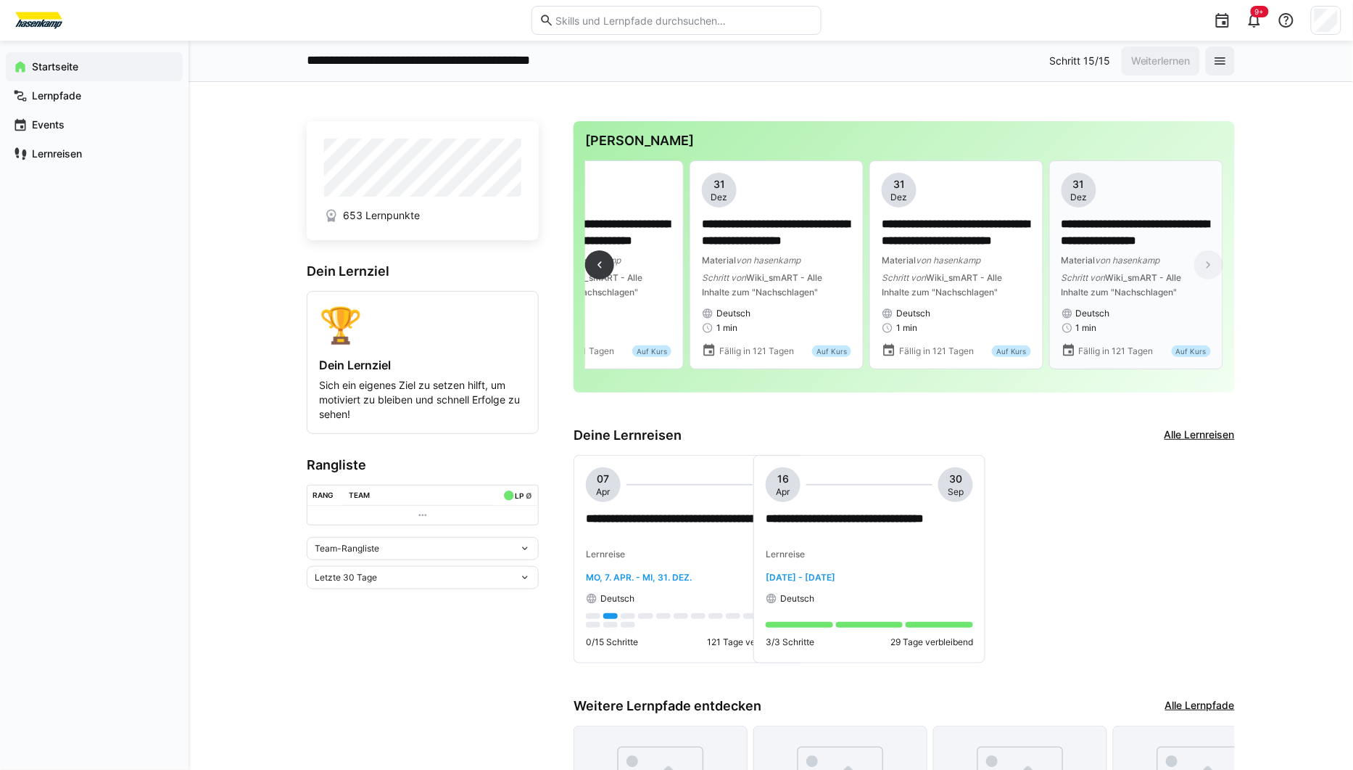  What do you see at coordinates (519, 495) in the screenshot?
I see `div: LP` at bounding box center [519, 495].